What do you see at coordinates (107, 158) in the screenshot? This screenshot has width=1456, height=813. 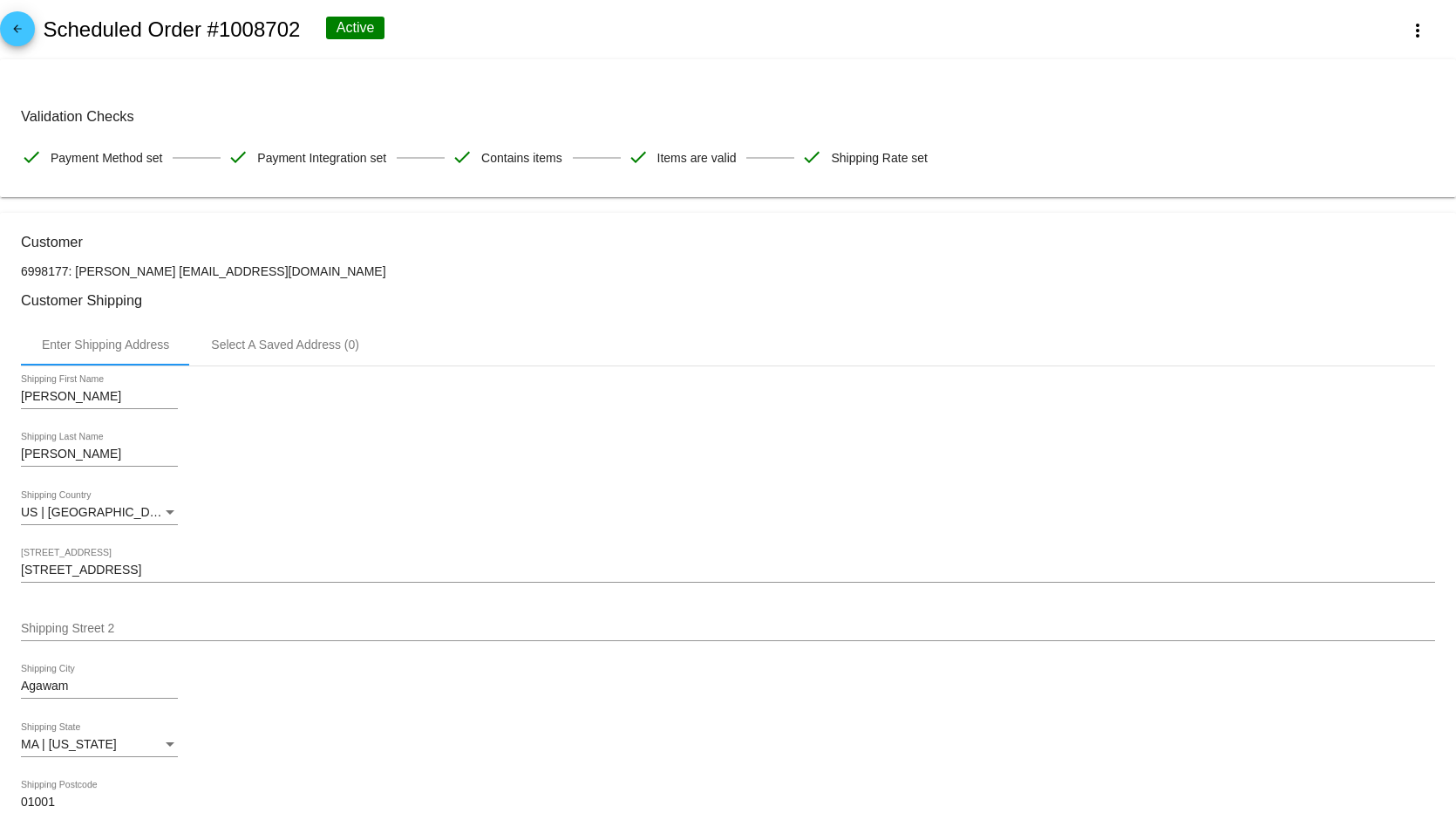 I see `span: Payment Method set` at bounding box center [107, 158].